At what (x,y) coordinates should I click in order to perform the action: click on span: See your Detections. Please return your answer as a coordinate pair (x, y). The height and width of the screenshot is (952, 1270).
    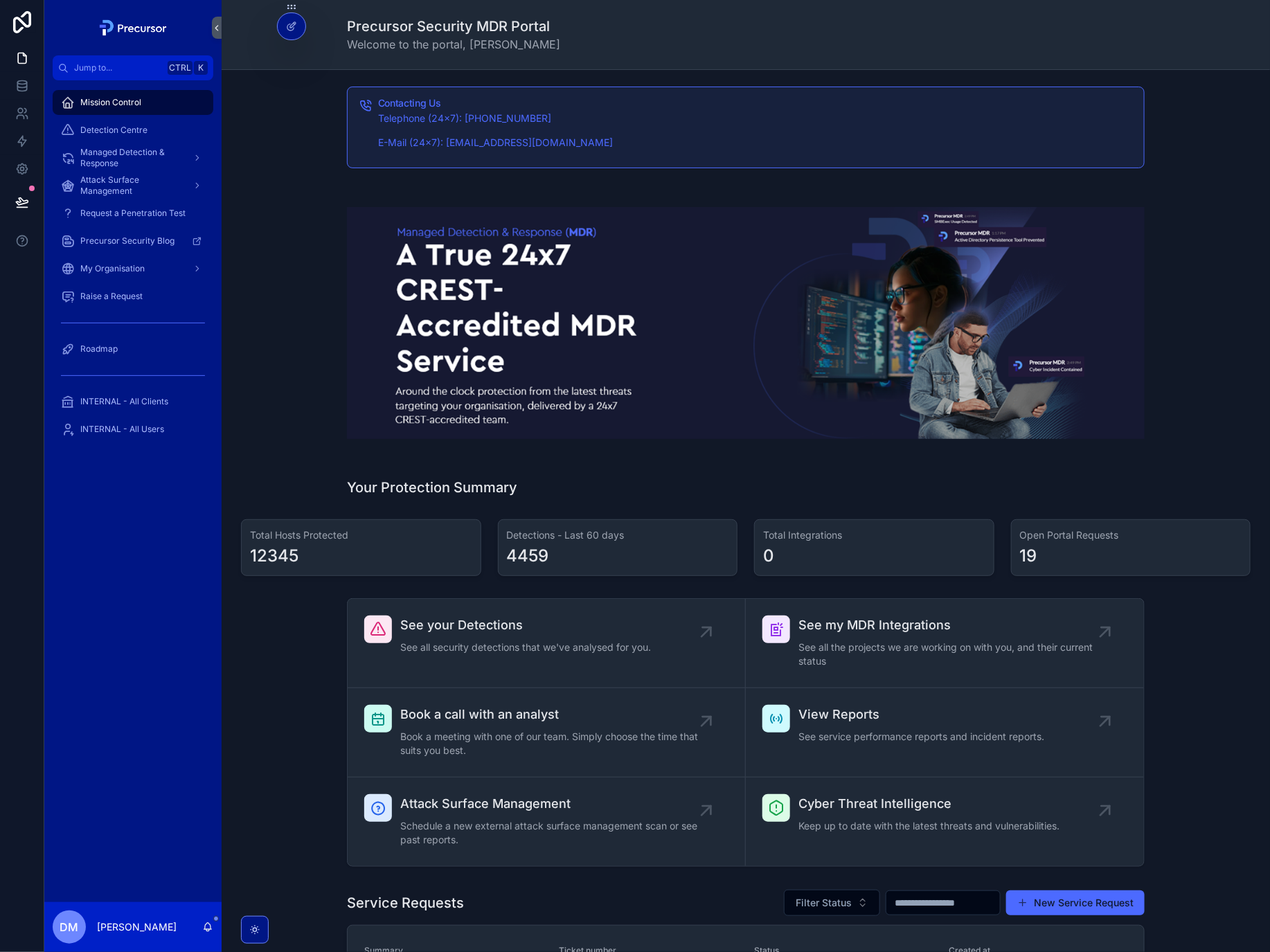
    Looking at the image, I should click on (525, 625).